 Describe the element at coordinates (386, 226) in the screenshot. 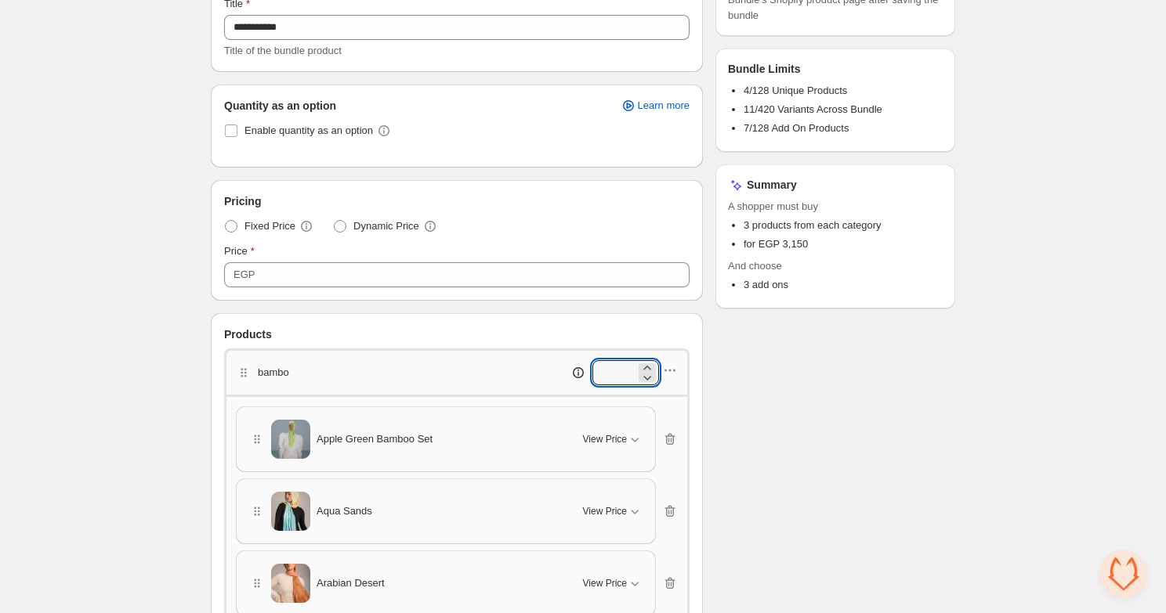

I see `span: Dynamic Price` at that location.